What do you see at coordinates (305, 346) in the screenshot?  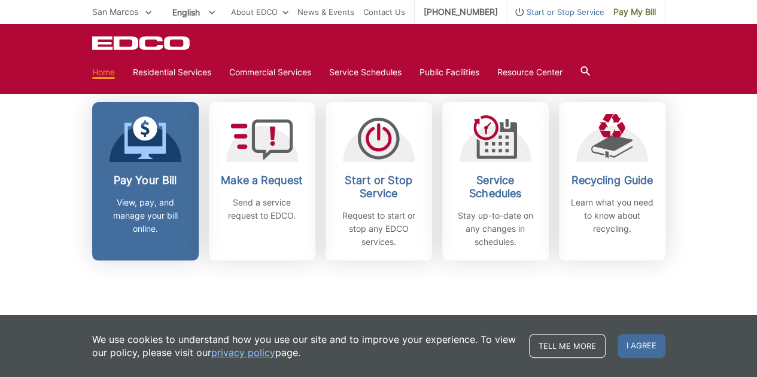 I see `p: We use cookies to understand how you use our site and to improve your experience. To view our pol...` at bounding box center [305, 346].